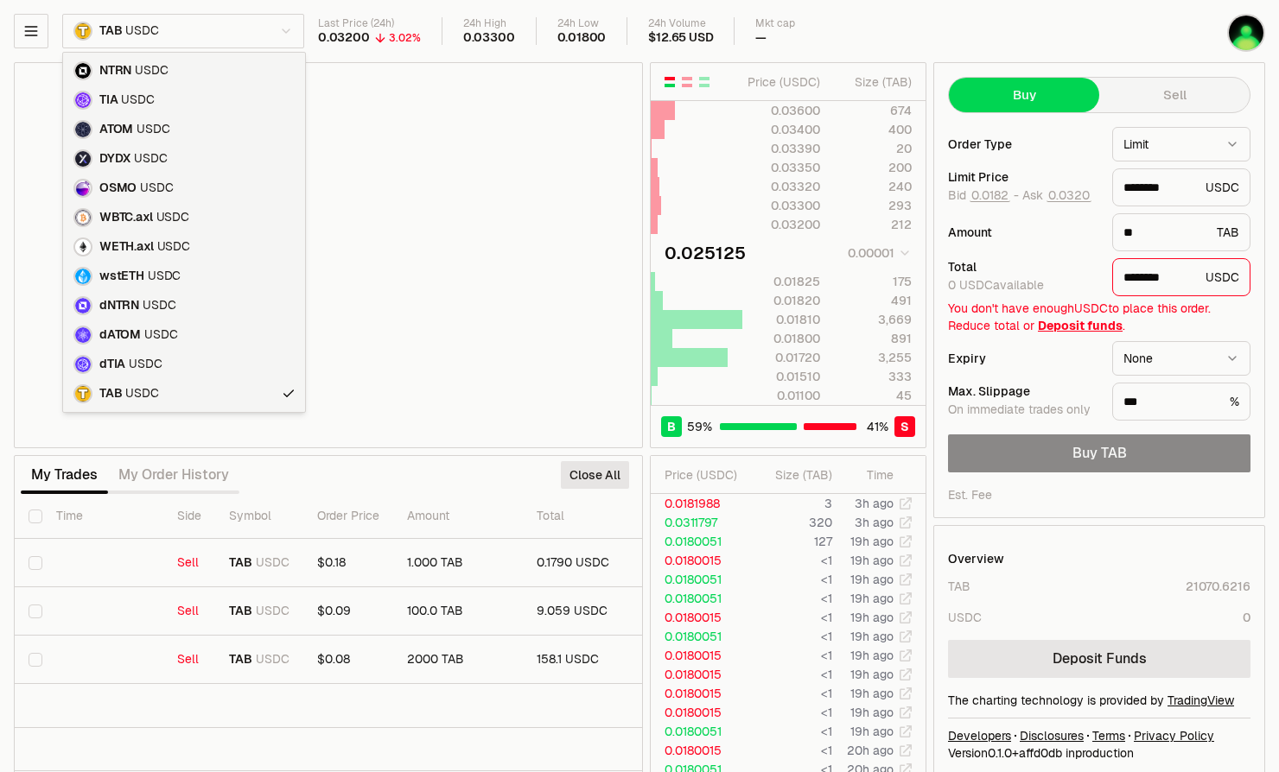  Describe the element at coordinates (83, 130) in the screenshot. I see `img: atom.png` at that location.